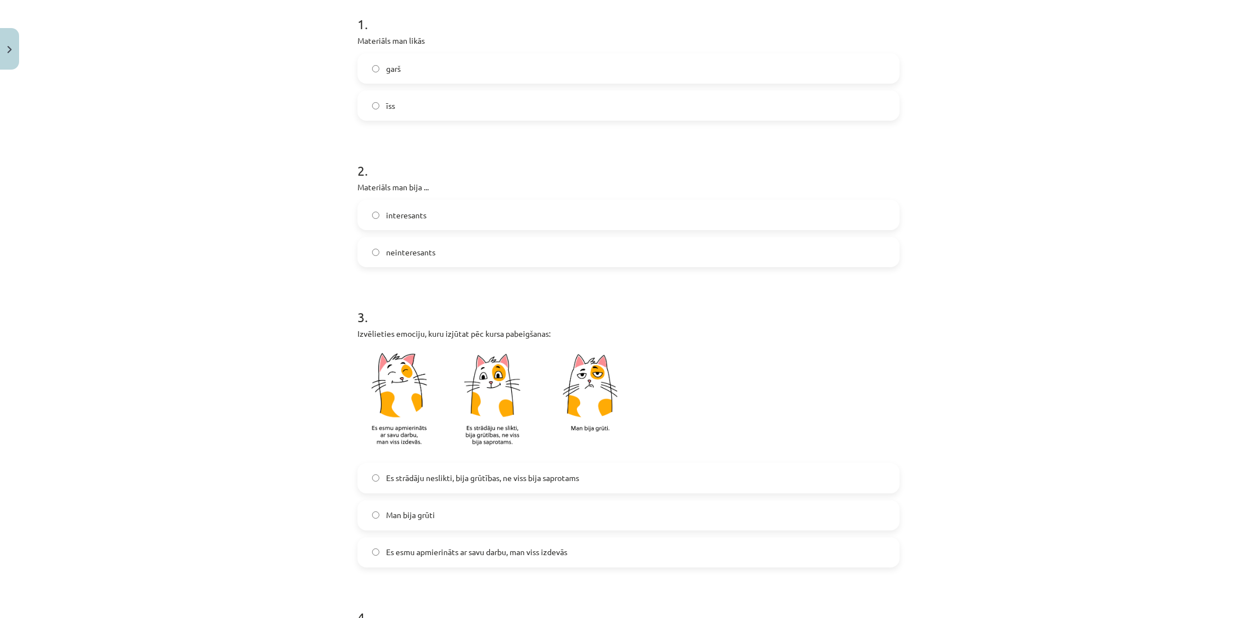 This screenshot has width=1257, height=618. Describe the element at coordinates (393, 68) in the screenshot. I see `span: garš` at that location.